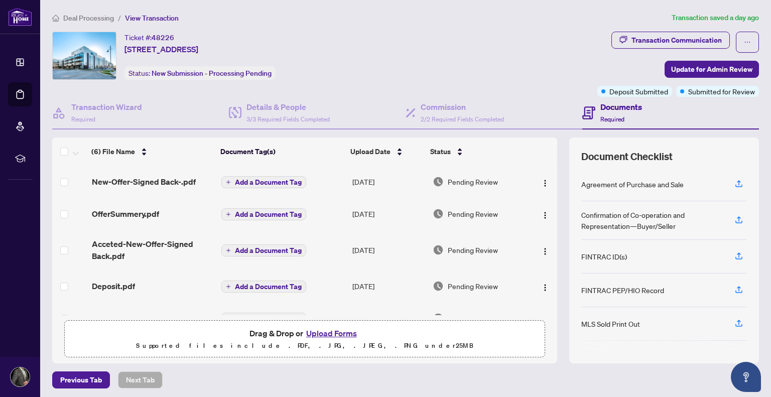  What do you see at coordinates (84, 56) in the screenshot?
I see `img: IMG-N12316427_1.jpg` at bounding box center [84, 56].